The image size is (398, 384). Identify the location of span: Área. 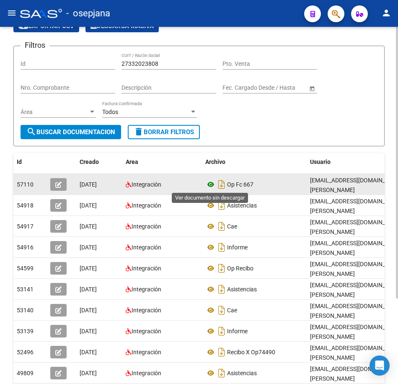
(55, 112).